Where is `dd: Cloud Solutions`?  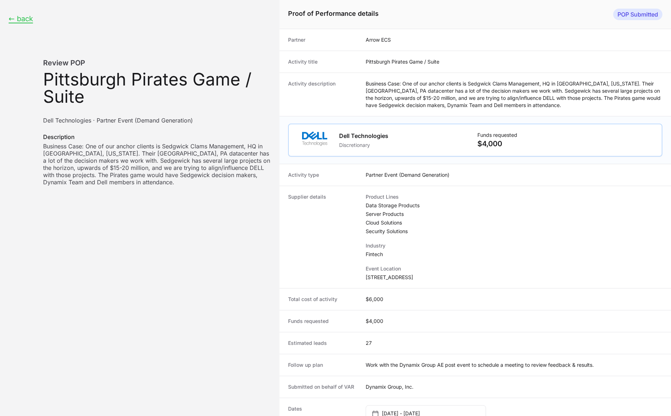 dd: Cloud Solutions is located at coordinates (392, 223).